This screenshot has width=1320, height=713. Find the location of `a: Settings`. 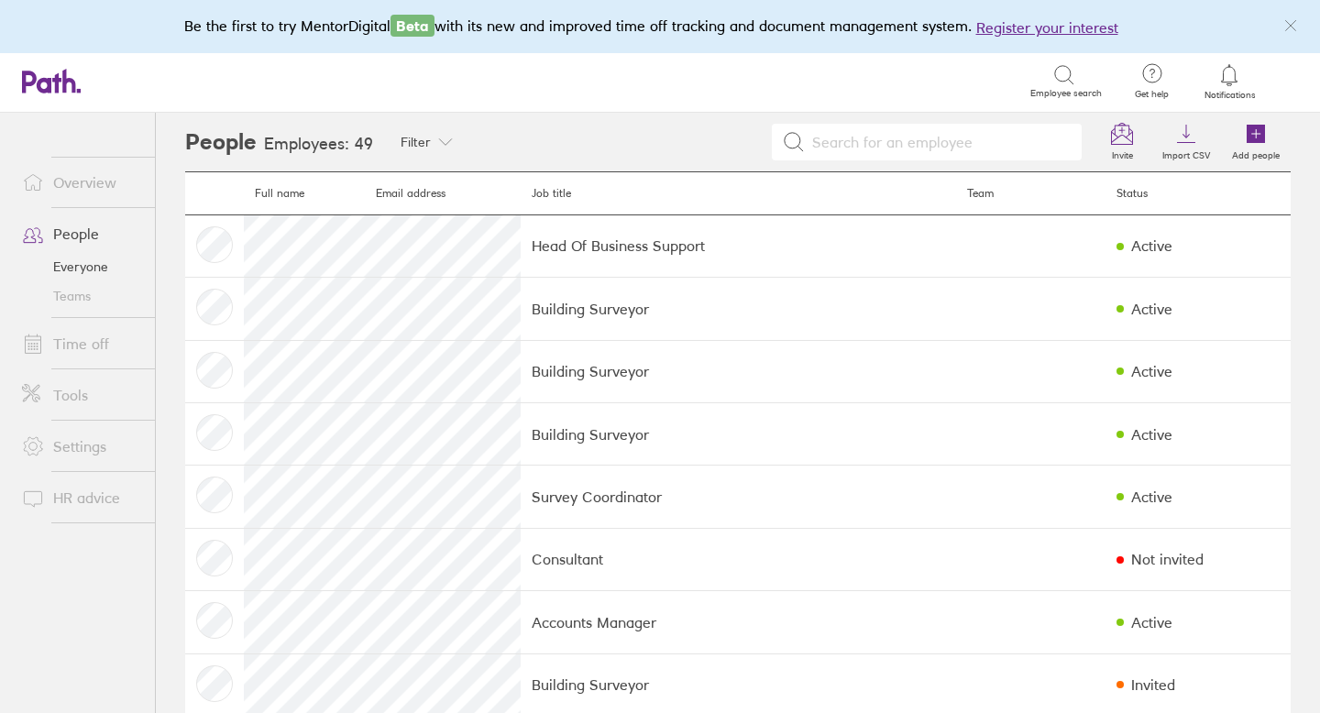

a: Settings is located at coordinates (81, 447).